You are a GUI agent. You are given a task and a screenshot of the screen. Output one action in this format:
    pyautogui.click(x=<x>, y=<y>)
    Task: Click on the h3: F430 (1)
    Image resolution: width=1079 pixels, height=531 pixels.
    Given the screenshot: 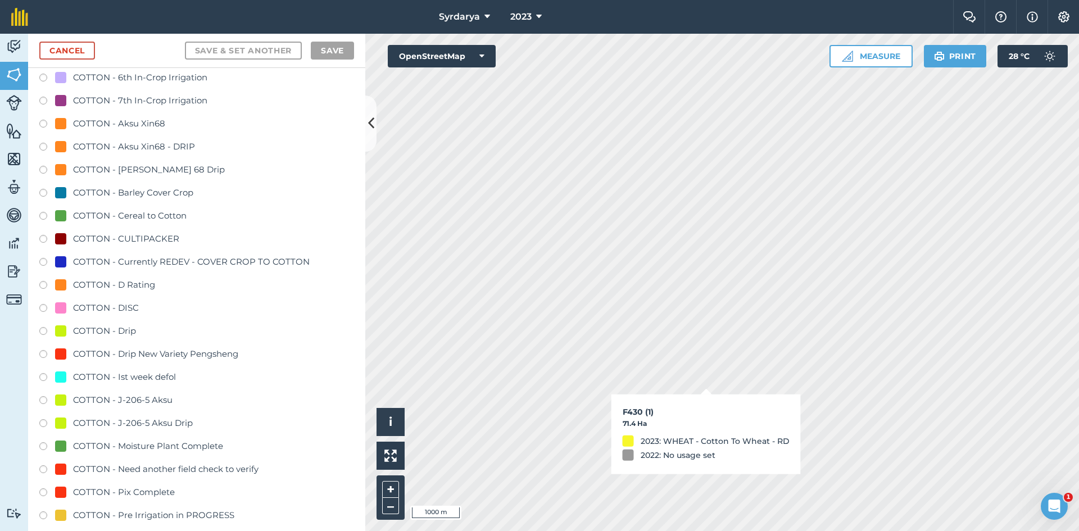 What is the action you would take?
    pyautogui.click(x=706, y=412)
    